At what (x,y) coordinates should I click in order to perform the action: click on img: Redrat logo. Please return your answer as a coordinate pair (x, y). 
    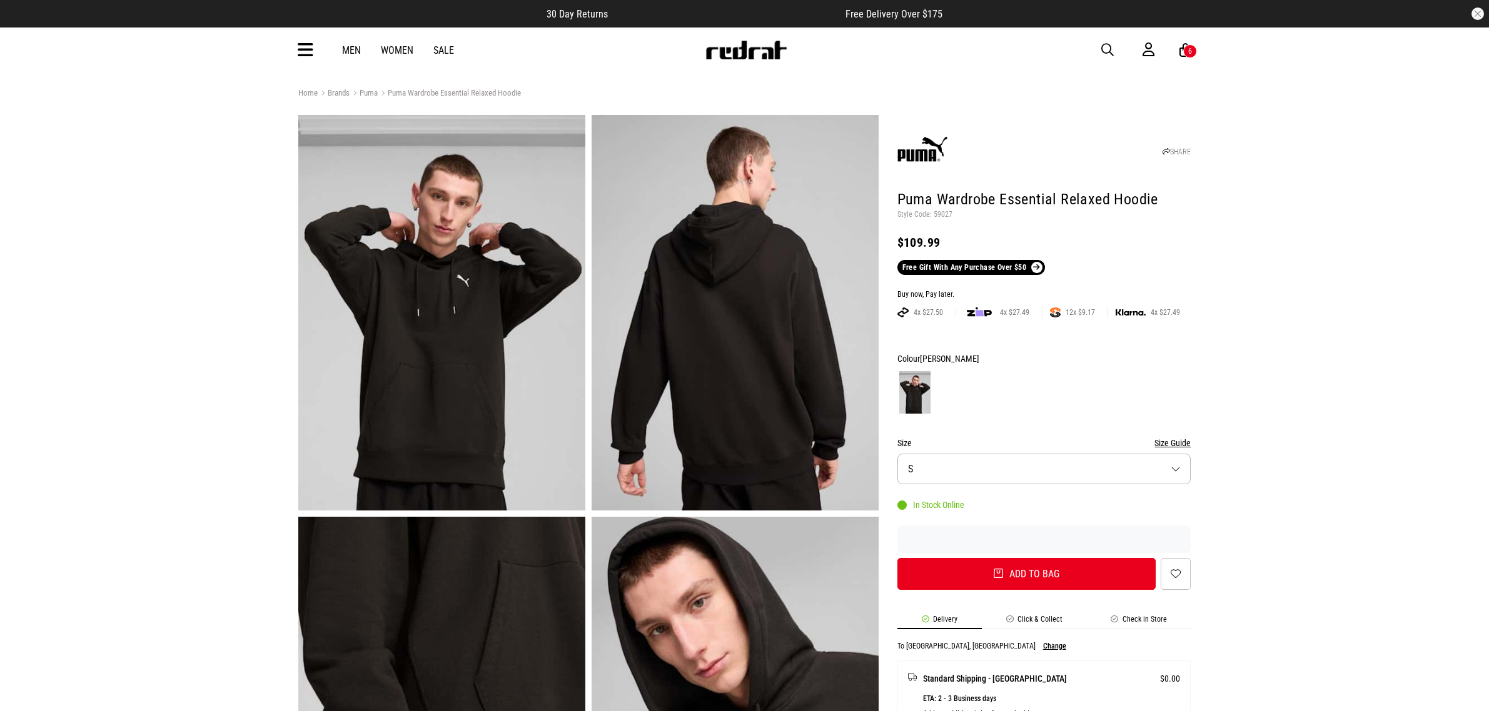
    Looking at the image, I should click on (746, 50).